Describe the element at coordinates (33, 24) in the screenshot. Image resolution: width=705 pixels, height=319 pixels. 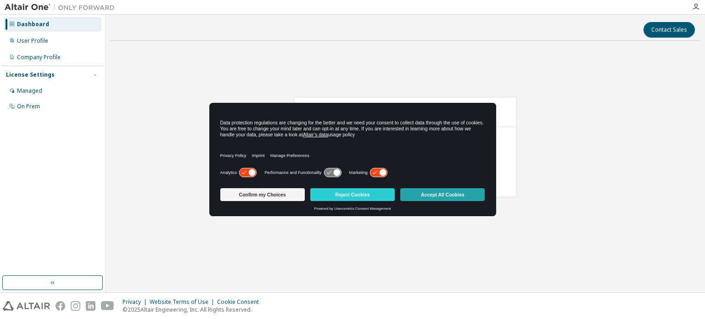
I see `div: Dashboard` at that location.